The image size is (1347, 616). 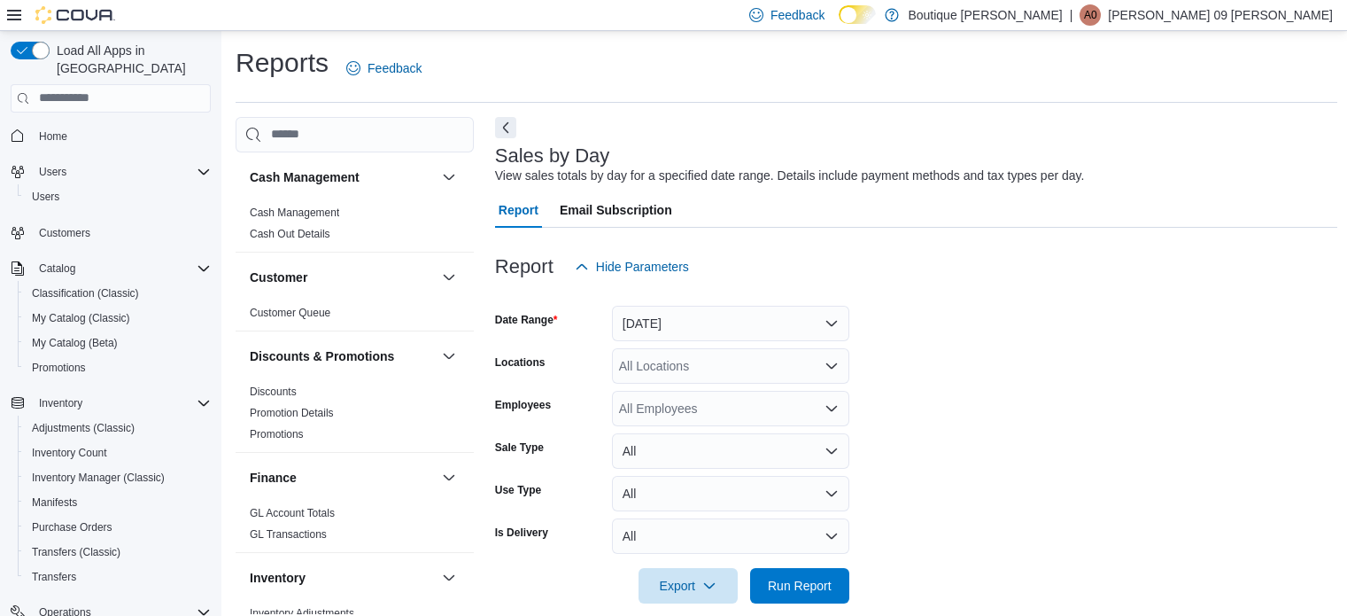 What do you see at coordinates (1090, 15) in the screenshot?
I see `span: A0` at bounding box center [1090, 15].